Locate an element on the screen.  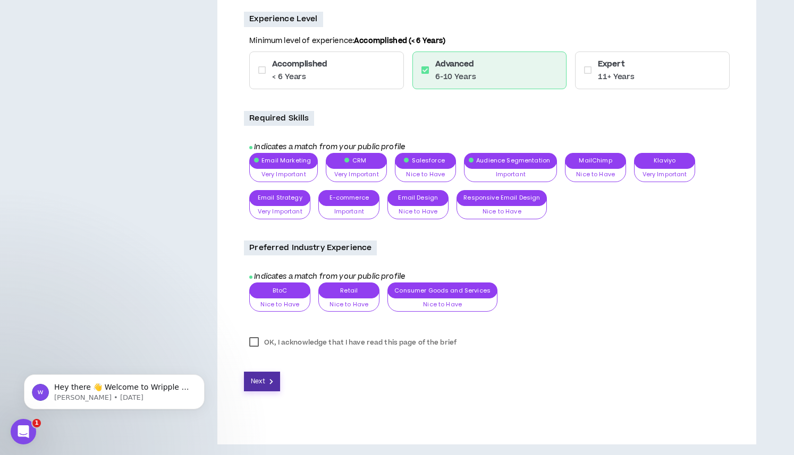
p: Message from Morgan, sent 1w ago is located at coordinates (115, 46).